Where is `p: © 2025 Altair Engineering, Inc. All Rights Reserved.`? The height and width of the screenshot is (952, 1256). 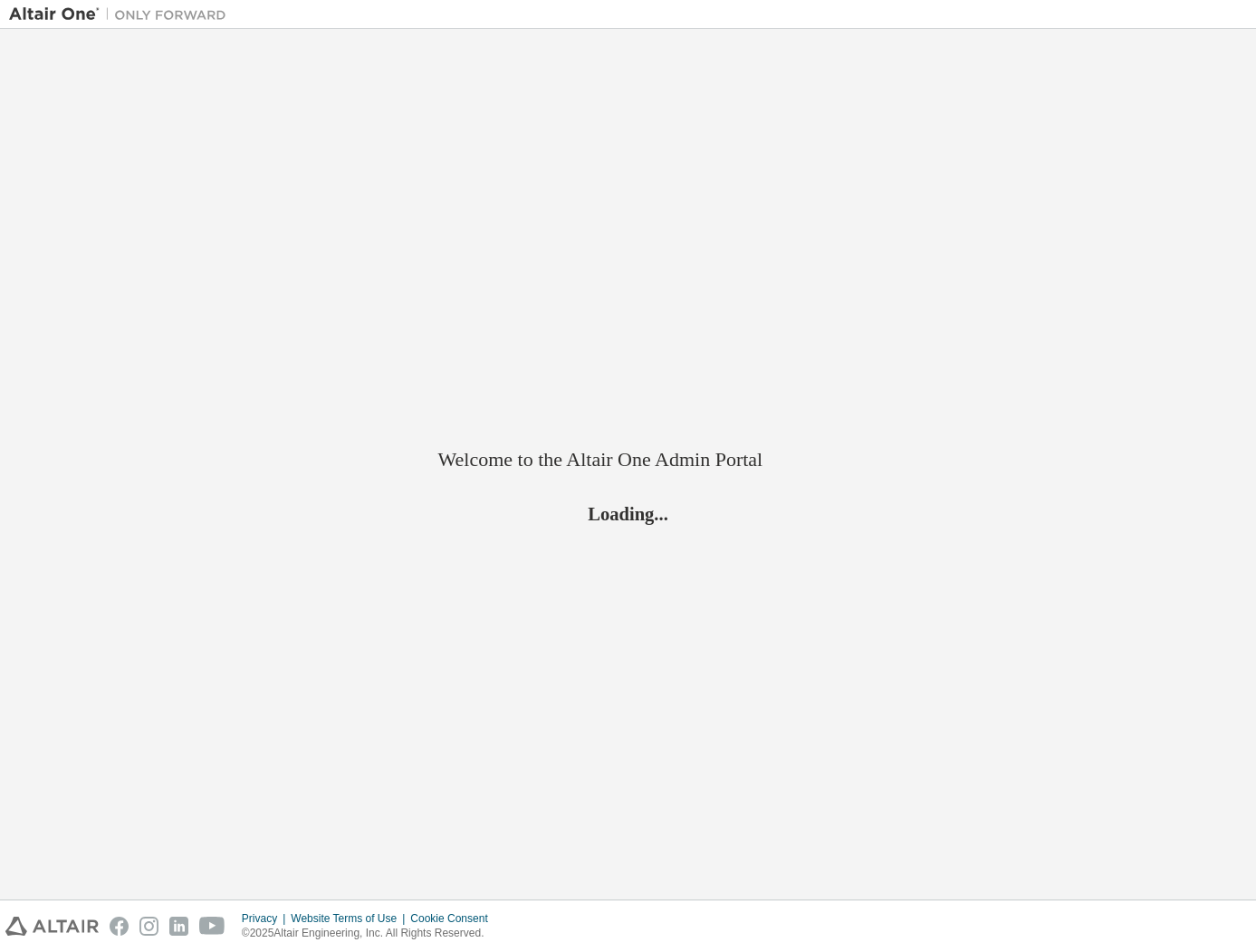 p: © 2025 Altair Engineering, Inc. All Rights Reserved. is located at coordinates (370, 933).